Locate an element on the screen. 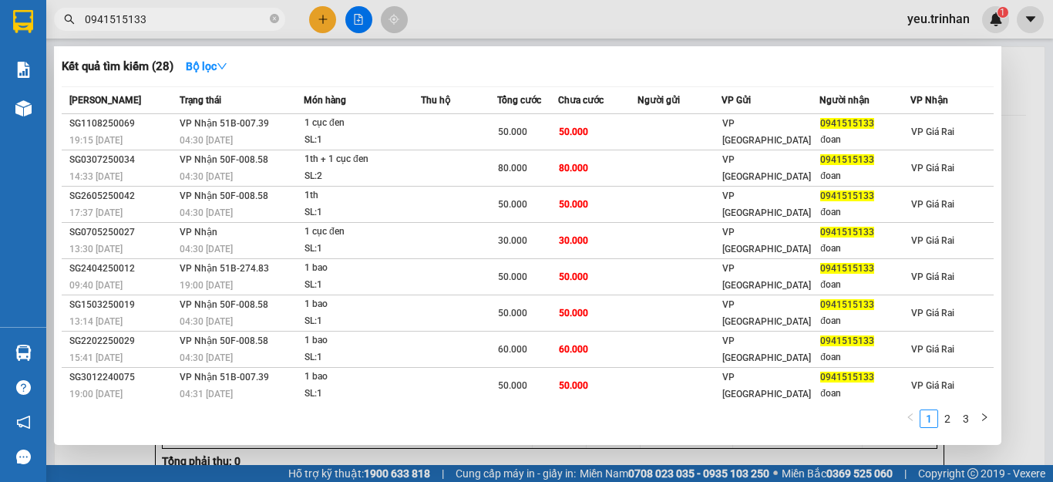  li: 1 is located at coordinates (929, 419).